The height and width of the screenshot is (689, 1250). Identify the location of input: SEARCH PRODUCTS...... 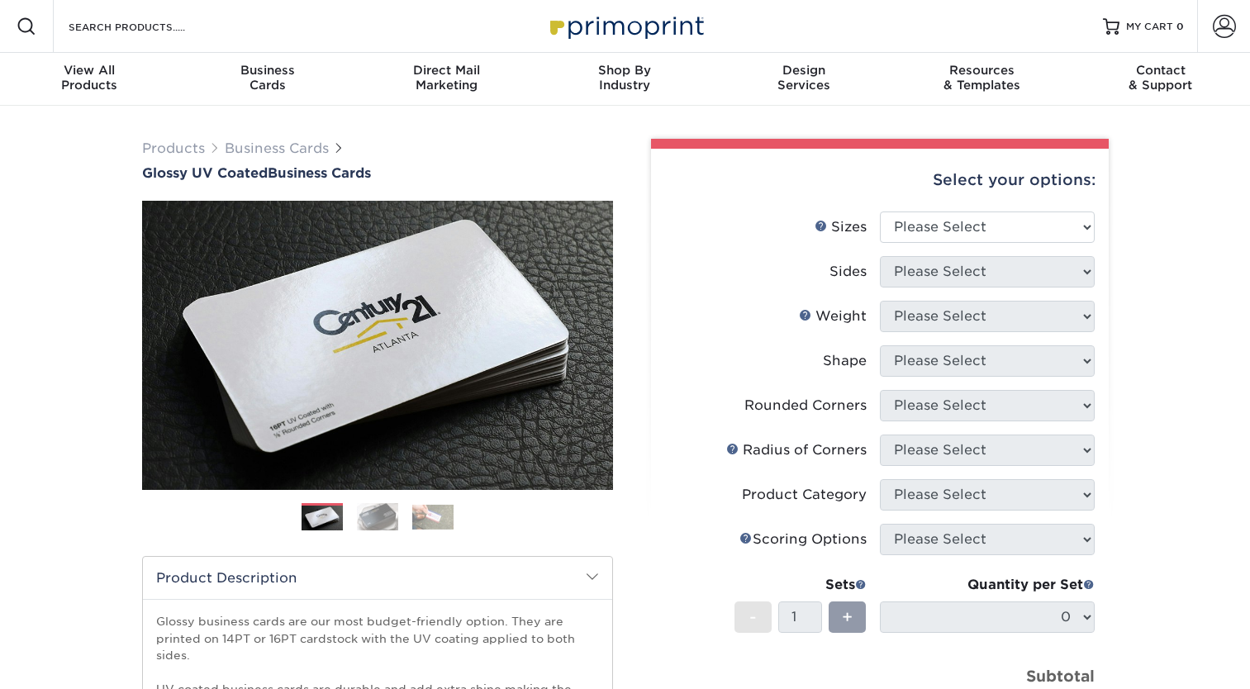
(147, 26).